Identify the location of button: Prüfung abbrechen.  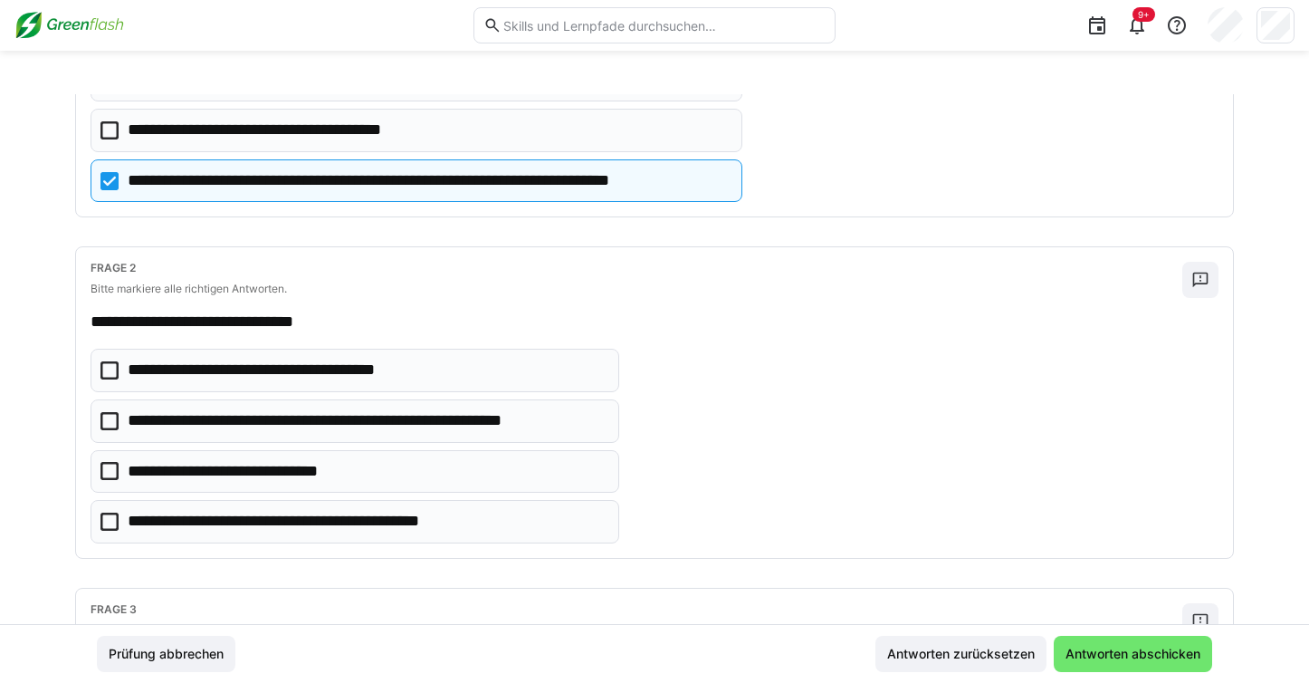
(166, 654).